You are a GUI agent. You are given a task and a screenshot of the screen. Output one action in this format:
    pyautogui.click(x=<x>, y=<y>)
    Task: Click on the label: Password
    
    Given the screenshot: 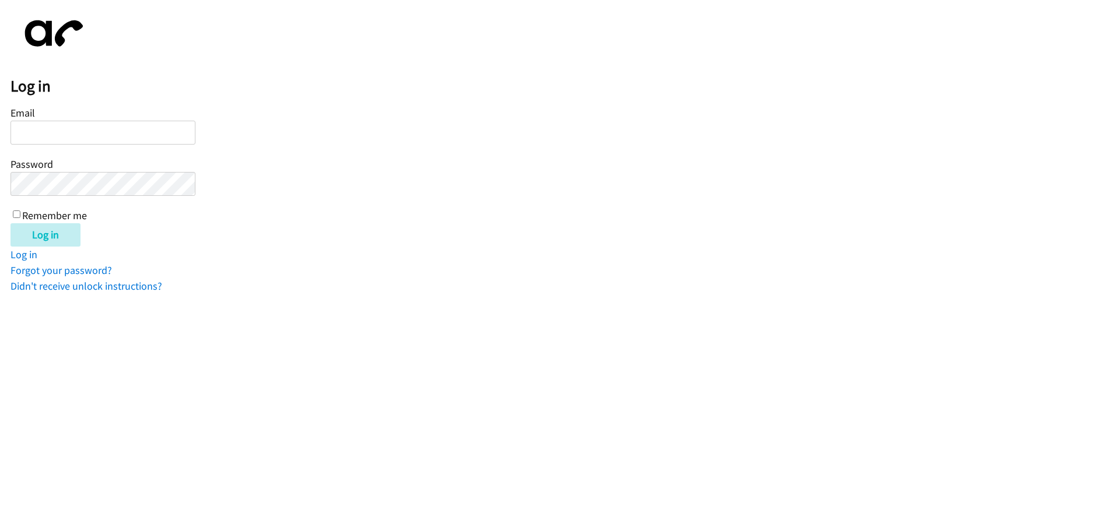 What is the action you would take?
    pyautogui.click(x=31, y=164)
    